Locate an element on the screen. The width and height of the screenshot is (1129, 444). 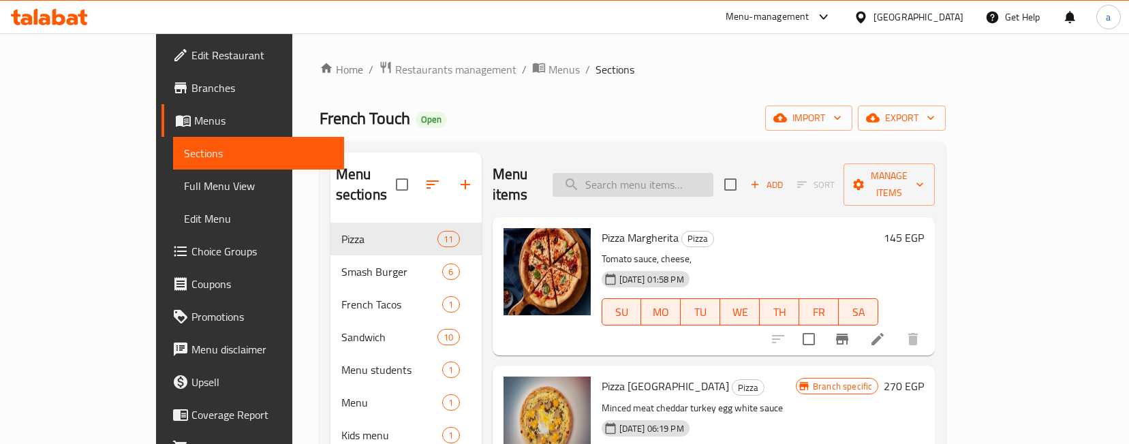
span: 6 is located at coordinates (450, 272).